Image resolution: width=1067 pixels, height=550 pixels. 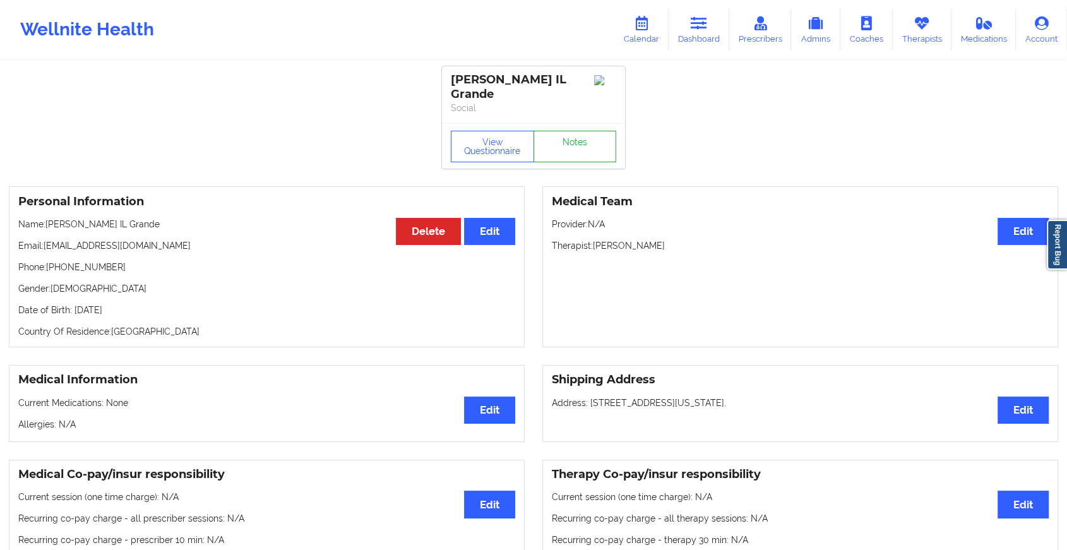 What do you see at coordinates (800, 474) in the screenshot?
I see `h3: Therapy Co-pay/insur responsibility` at bounding box center [800, 474].